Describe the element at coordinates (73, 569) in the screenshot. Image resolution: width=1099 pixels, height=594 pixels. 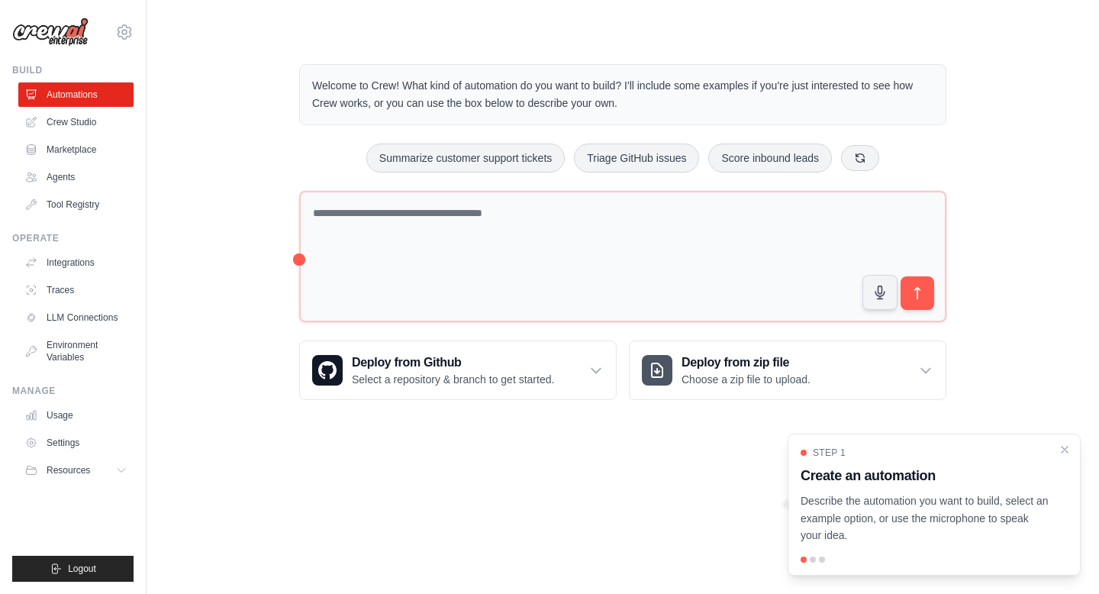
I see `button: Logout` at that location.